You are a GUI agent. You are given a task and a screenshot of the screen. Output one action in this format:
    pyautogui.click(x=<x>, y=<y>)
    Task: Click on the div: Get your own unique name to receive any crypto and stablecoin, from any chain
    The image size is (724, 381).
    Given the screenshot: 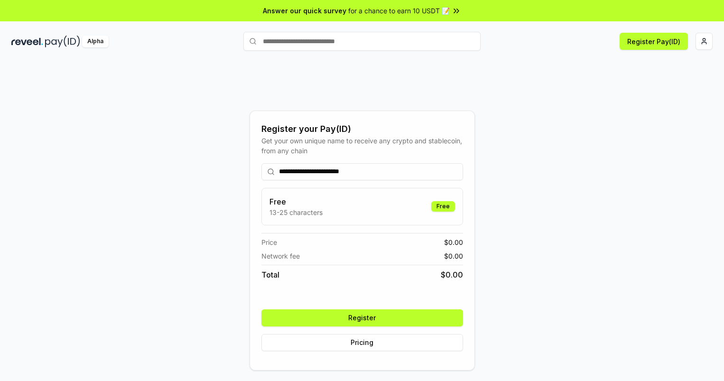 What is the action you would take?
    pyautogui.click(x=362, y=146)
    